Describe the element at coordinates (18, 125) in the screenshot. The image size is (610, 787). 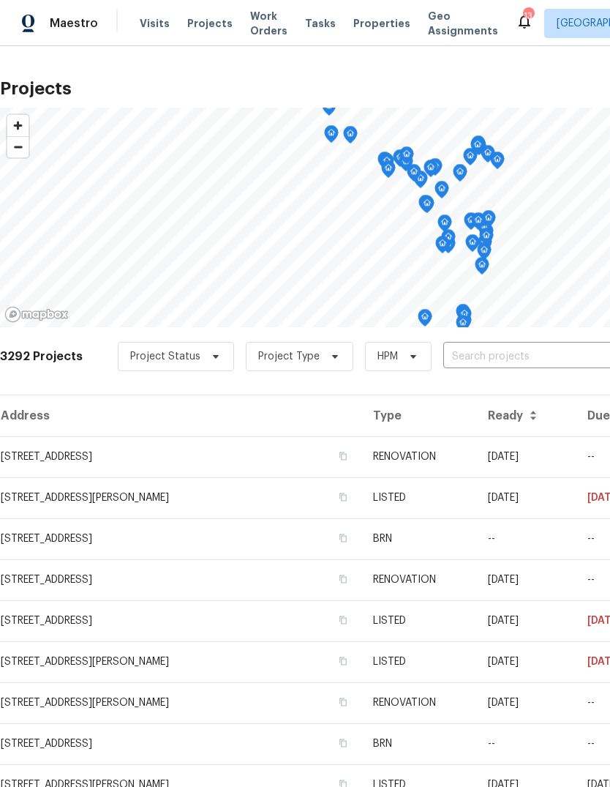
I see `span: Zoom in` at that location.